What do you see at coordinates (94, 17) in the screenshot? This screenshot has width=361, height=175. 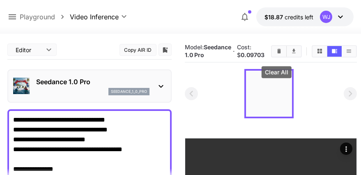 I see `span: Video Inference` at bounding box center [94, 17].